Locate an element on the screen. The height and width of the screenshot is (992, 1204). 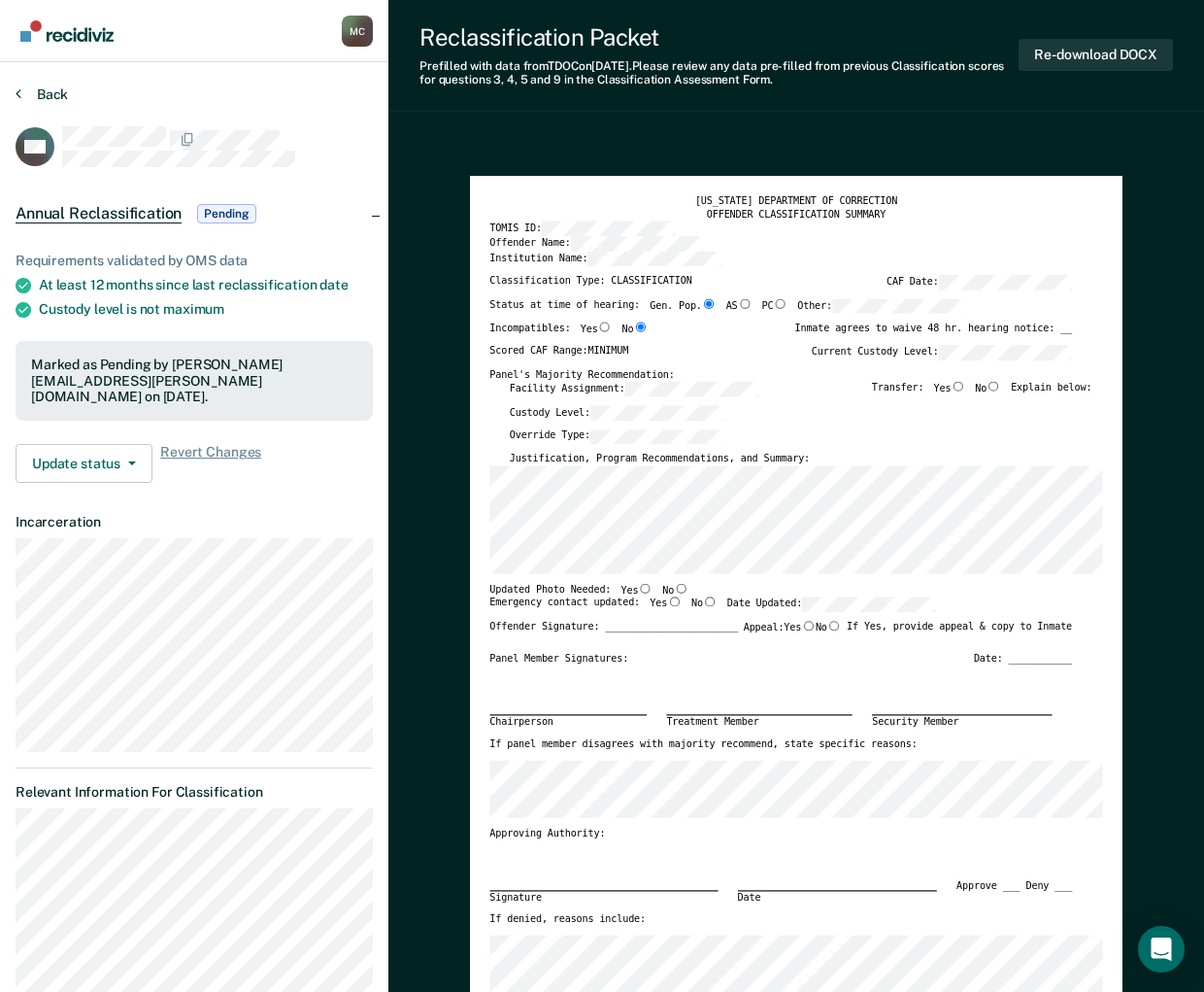
input: Facility Assignment: is located at coordinates (691, 387).